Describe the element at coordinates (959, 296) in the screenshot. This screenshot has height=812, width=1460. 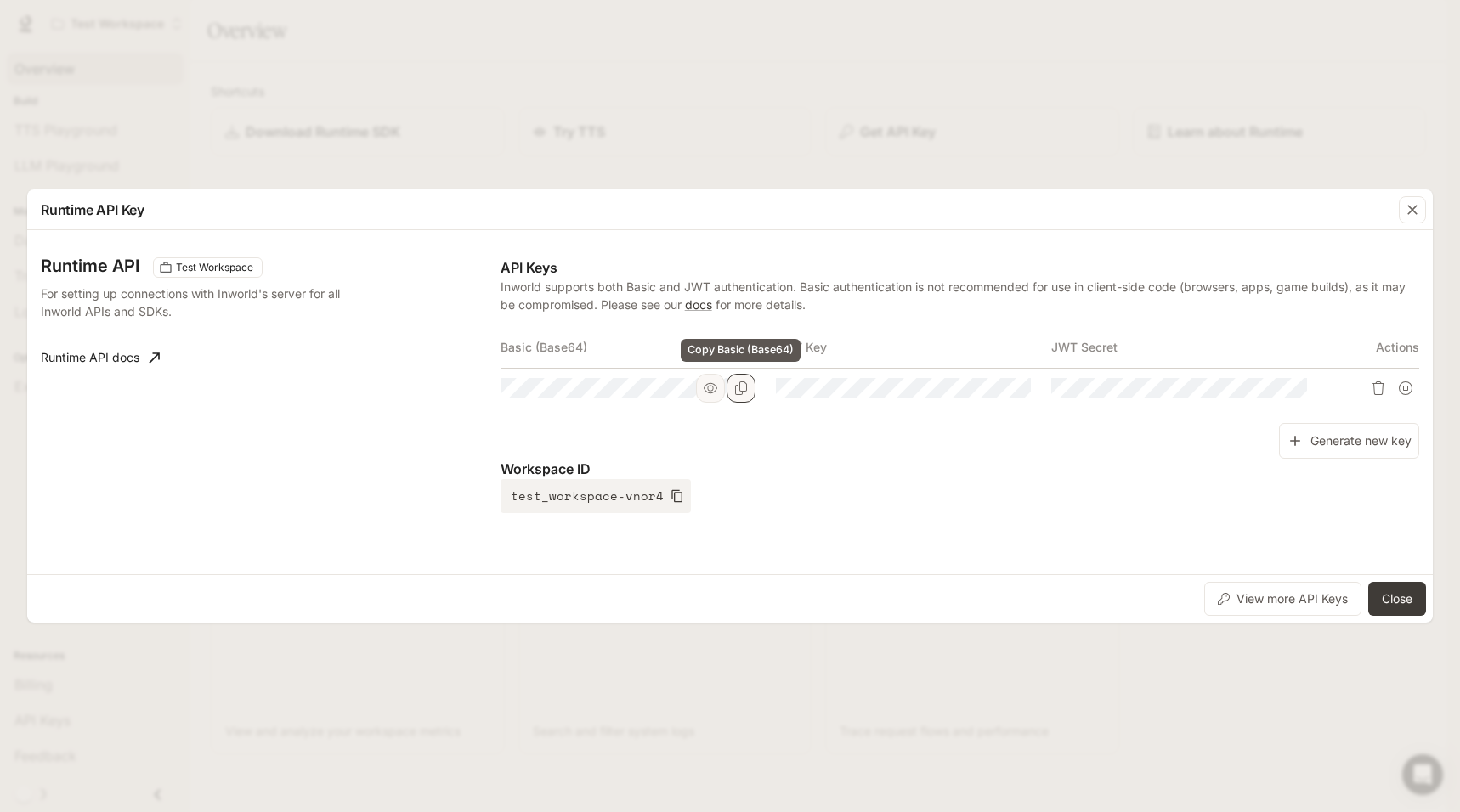
I see `p: Inworld supports both Basic and JWT authentication. Basic authentication is not recommended for u...` at that location.